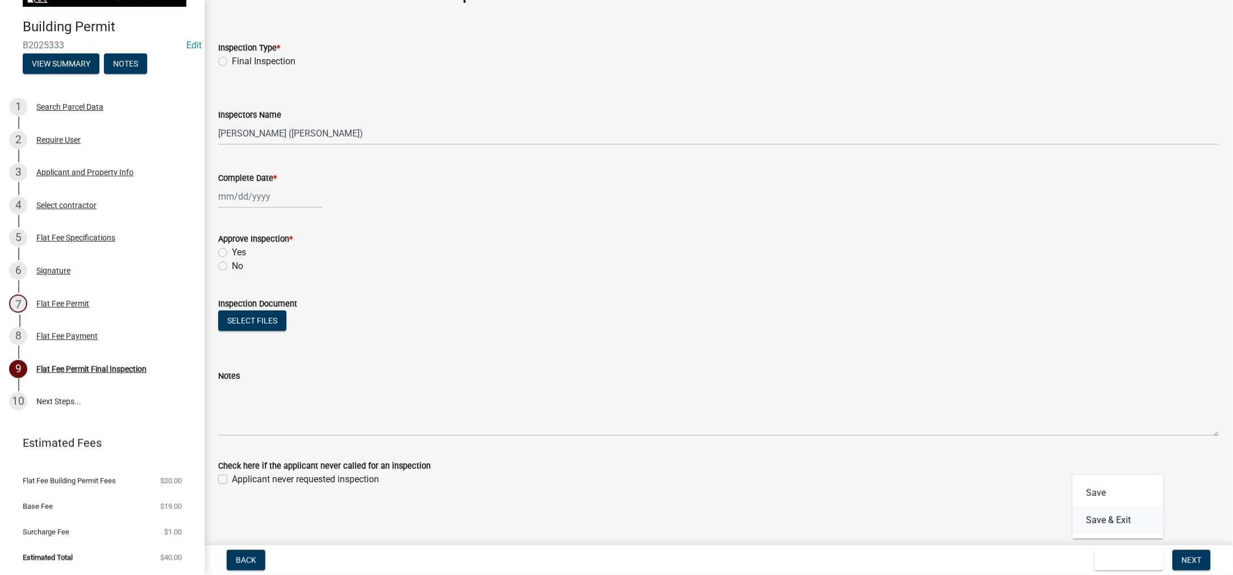 Image resolution: width=1233 pixels, height=575 pixels. What do you see at coordinates (171, 557) in the screenshot?
I see `span: $40.00` at bounding box center [171, 557].